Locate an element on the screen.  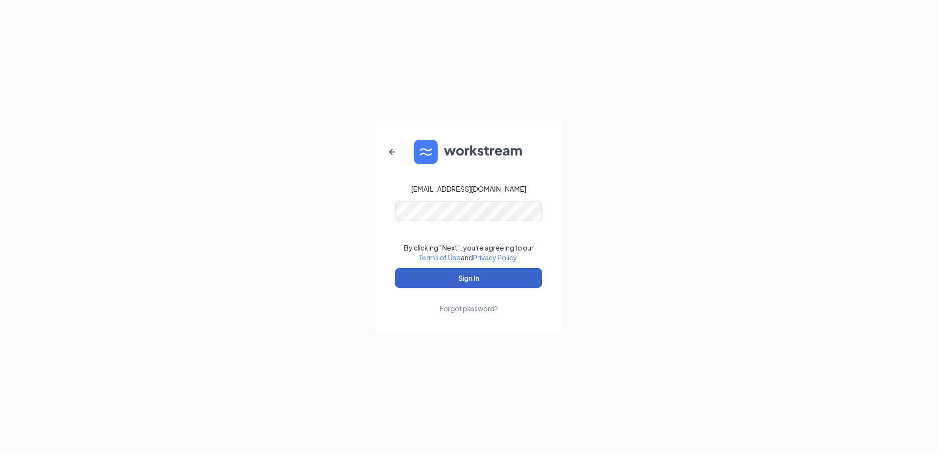
a: Forgot password? is located at coordinates (468, 300).